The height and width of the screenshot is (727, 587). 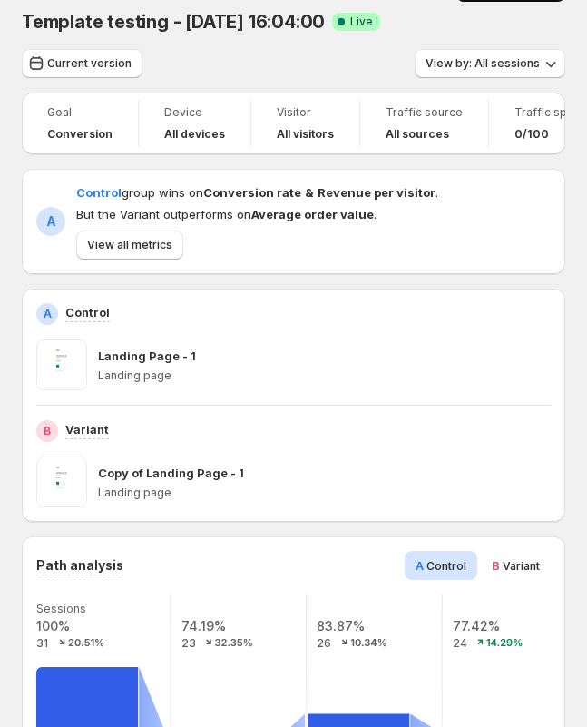 I want to click on span: 0/100, so click(x=532, y=134).